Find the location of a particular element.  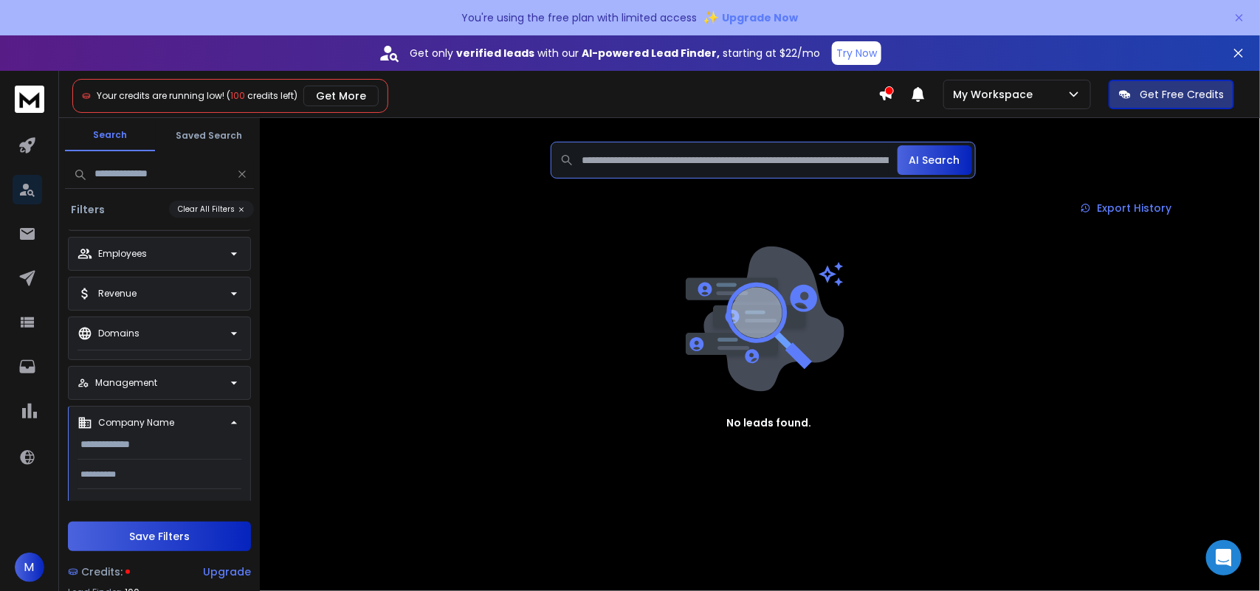

p: Try Now is located at coordinates (856, 53).